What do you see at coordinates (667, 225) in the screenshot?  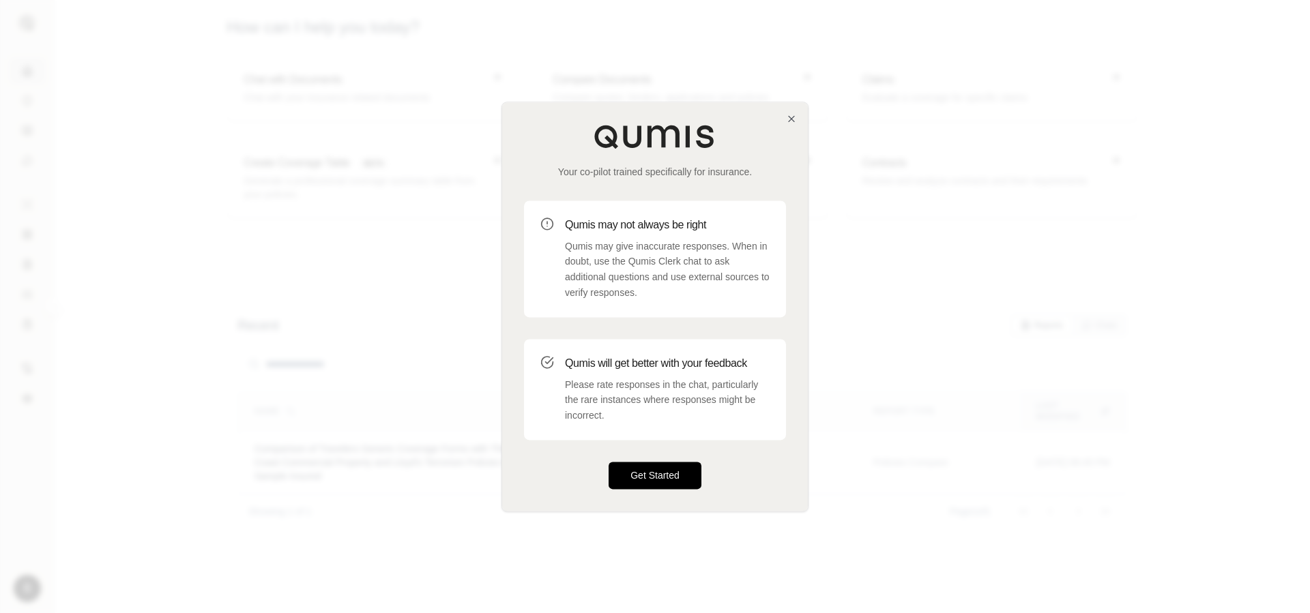 I see `h3: Qumis may not always be right` at bounding box center [667, 225].